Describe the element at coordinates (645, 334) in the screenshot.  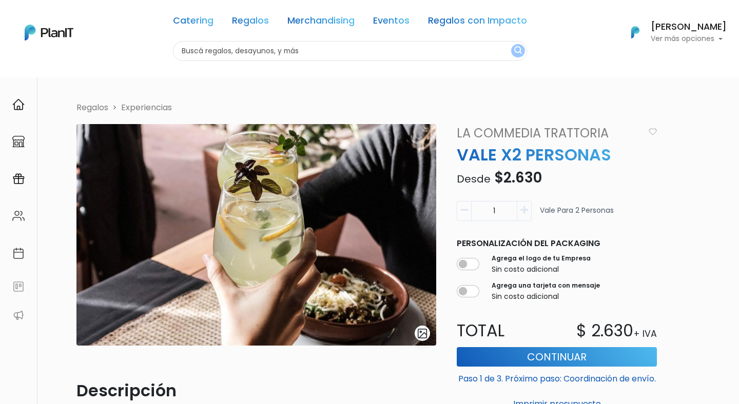
I see `p: + IVA` at that location.